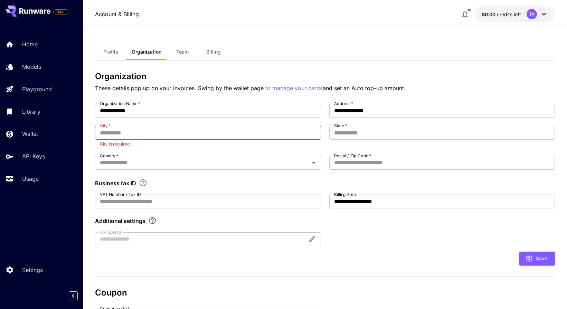 This screenshot has height=309, width=567. Describe the element at coordinates (214, 52) in the screenshot. I see `span: Billing` at that location.